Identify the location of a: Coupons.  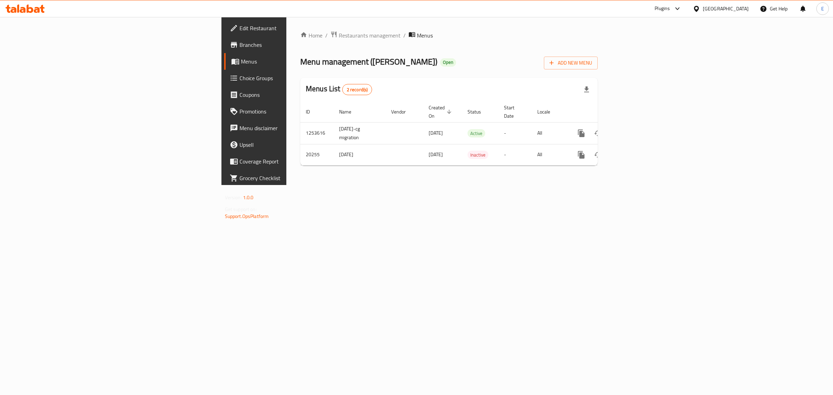
(292, 95).